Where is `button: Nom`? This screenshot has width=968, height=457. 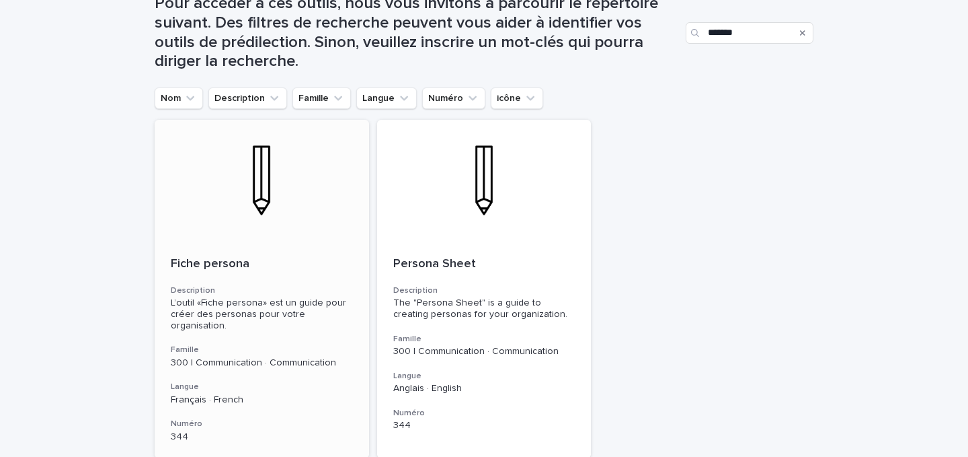
button: Nom is located at coordinates (179, 98).